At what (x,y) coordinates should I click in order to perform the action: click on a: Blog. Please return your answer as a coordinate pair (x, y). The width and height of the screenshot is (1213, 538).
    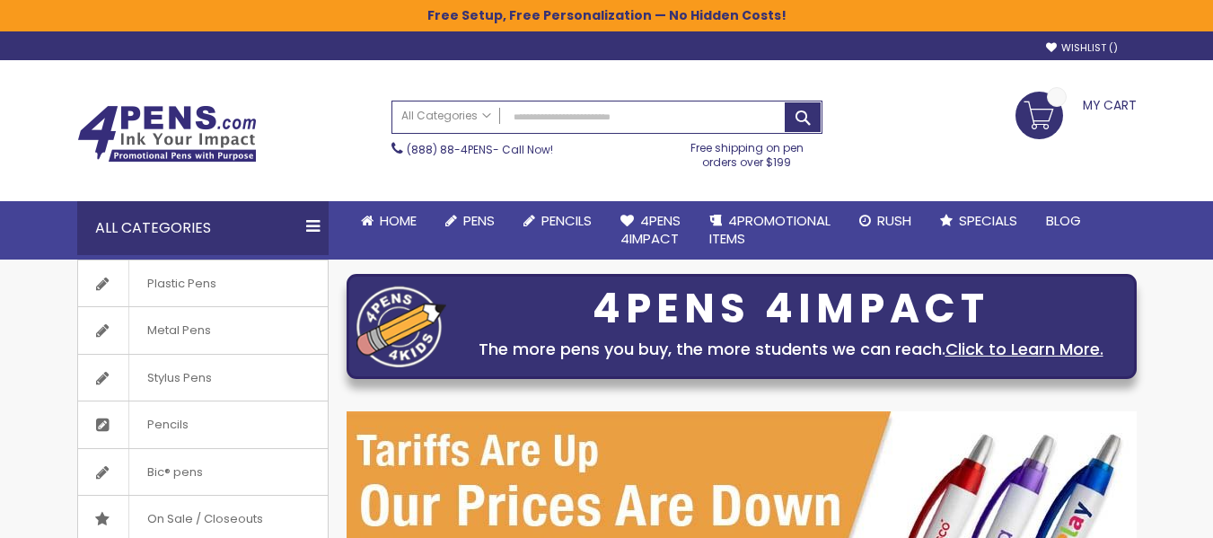
    Looking at the image, I should click on (1063, 221).